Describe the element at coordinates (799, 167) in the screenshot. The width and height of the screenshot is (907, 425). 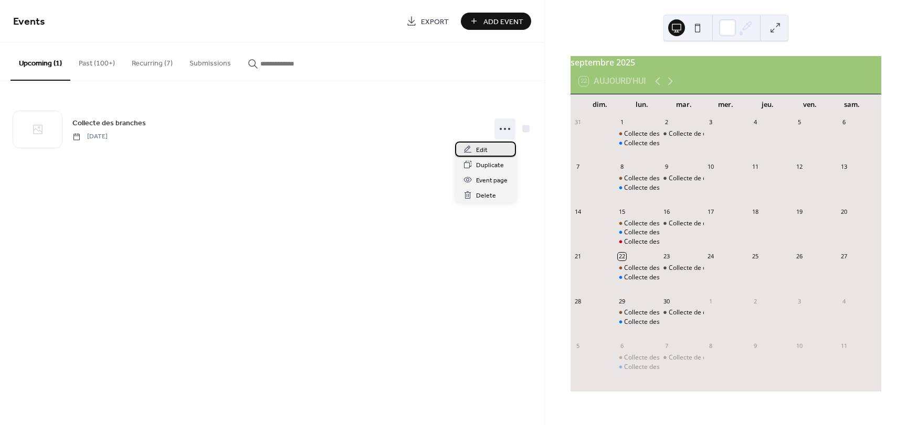
I see `div: 12` at that location.